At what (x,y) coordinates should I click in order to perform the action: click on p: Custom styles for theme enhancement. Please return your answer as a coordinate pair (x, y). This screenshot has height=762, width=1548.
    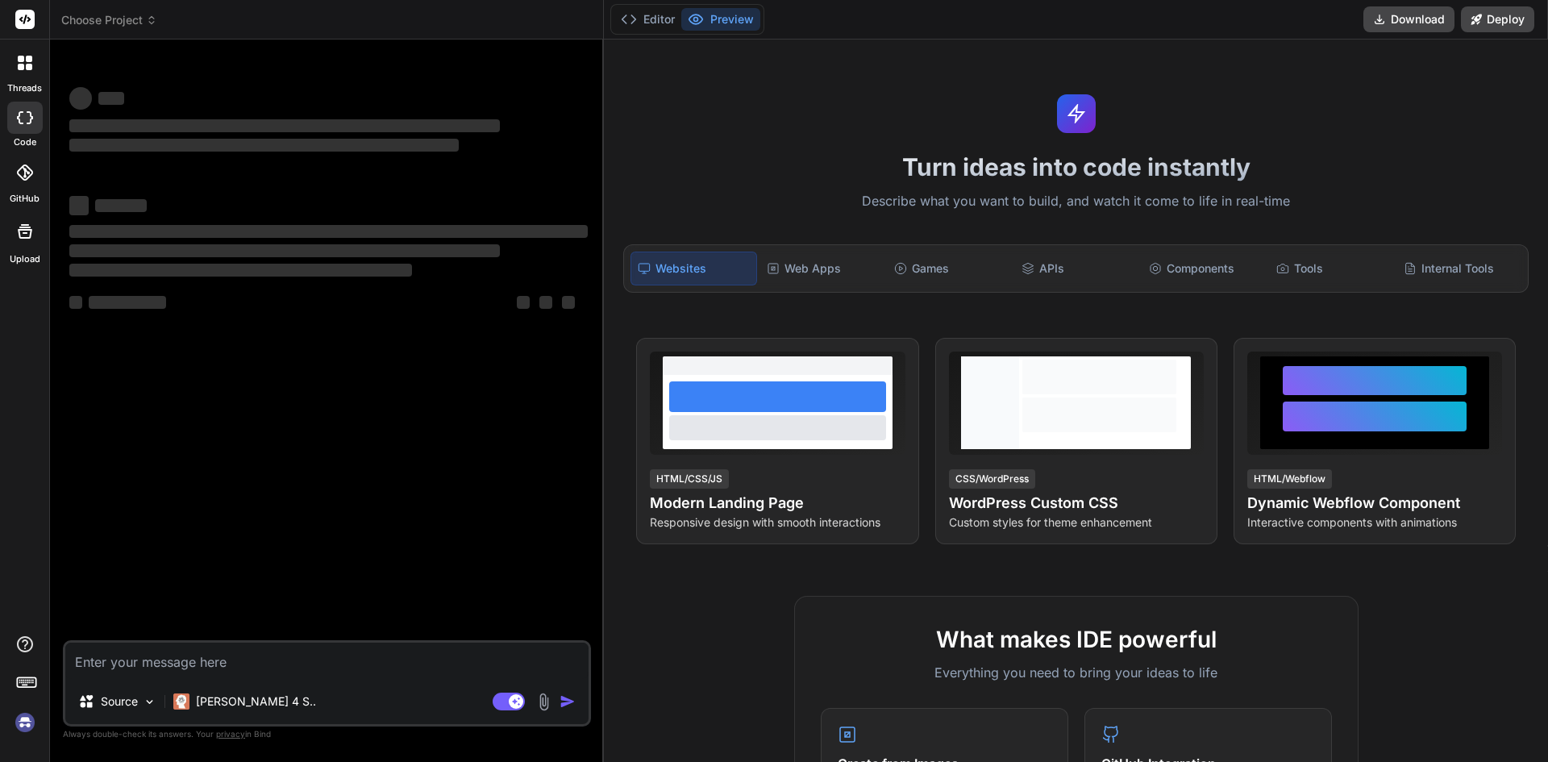
    Looking at the image, I should click on (1076, 522).